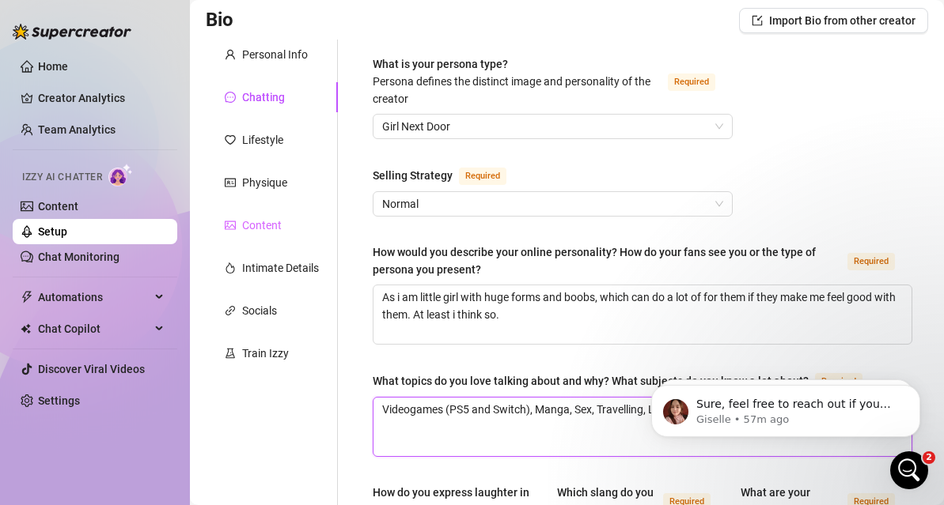 This screenshot has height=505, width=944. Describe the element at coordinates (448, 176) in the screenshot. I see `label: Selling Strategy` at that location.